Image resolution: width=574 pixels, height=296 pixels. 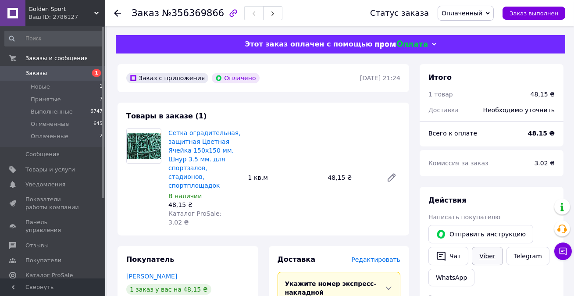 I want to click on span: Укажите номер экспресс-накладной, so click(x=330, y=288).